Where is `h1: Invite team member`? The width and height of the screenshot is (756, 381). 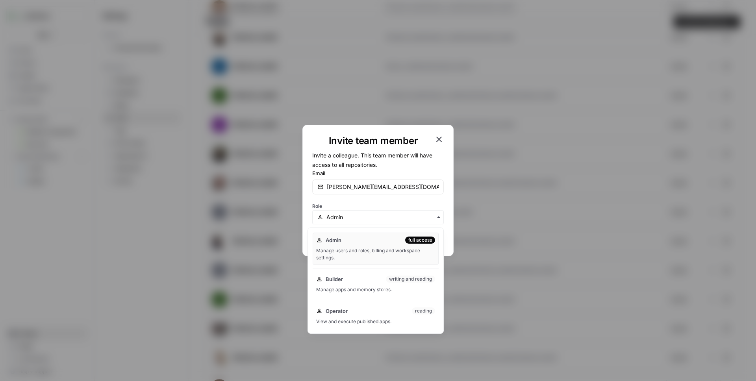 h1: Invite team member is located at coordinates (373, 141).